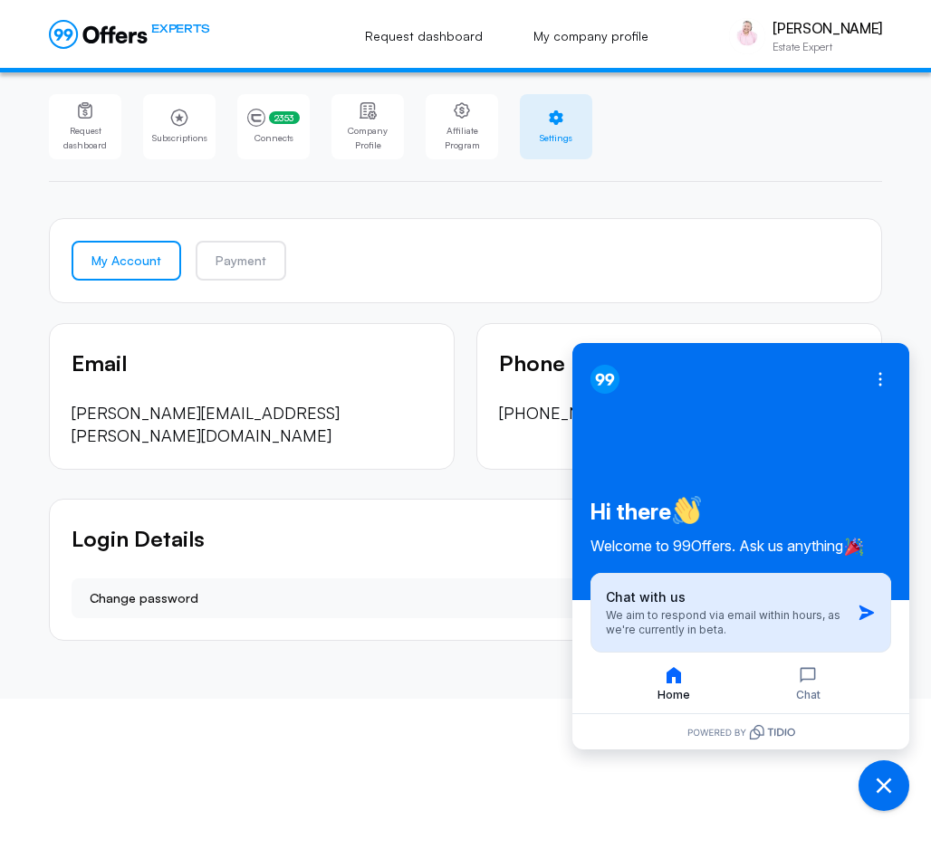  I want to click on span: Connects, so click(273, 138).